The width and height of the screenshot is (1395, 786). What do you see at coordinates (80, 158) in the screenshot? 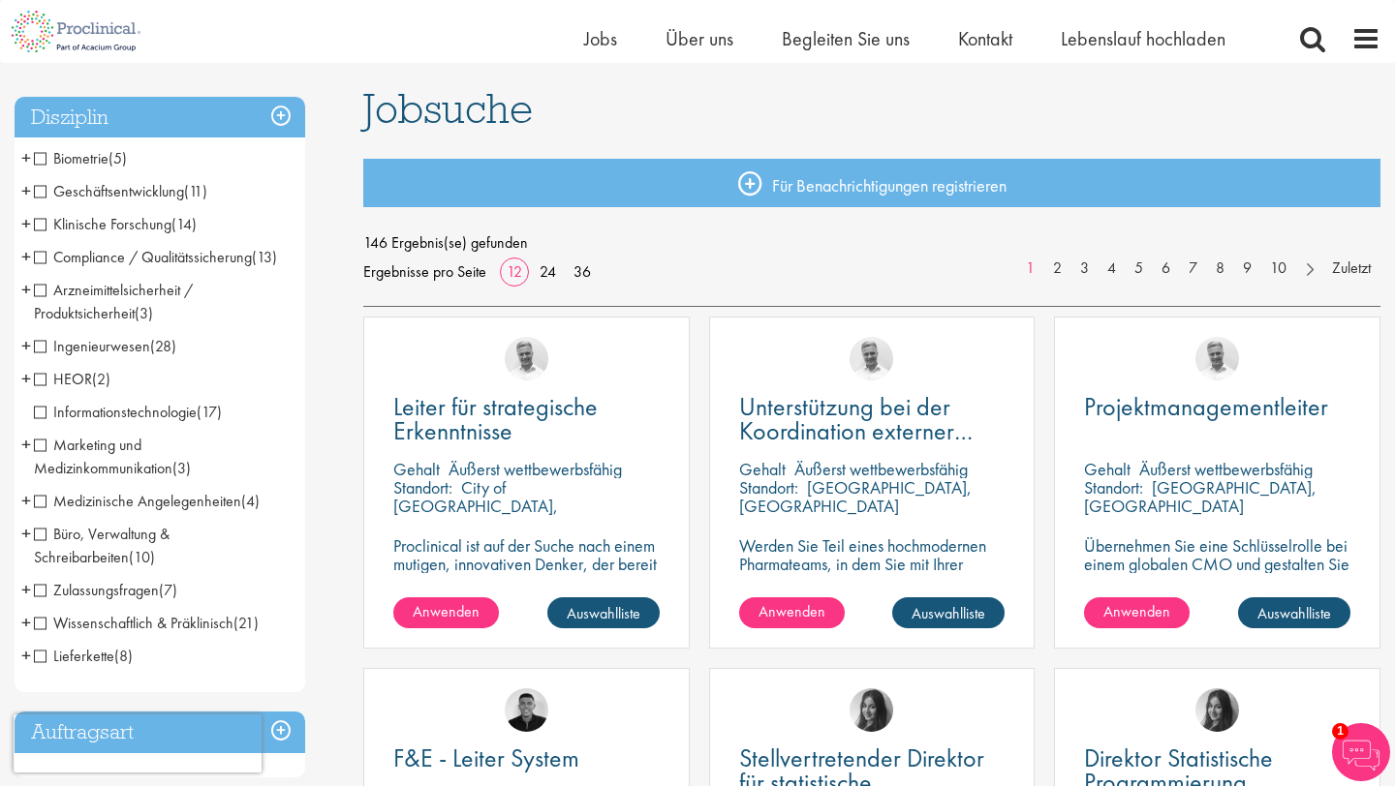
I see `font: Biometrie` at bounding box center [80, 158].